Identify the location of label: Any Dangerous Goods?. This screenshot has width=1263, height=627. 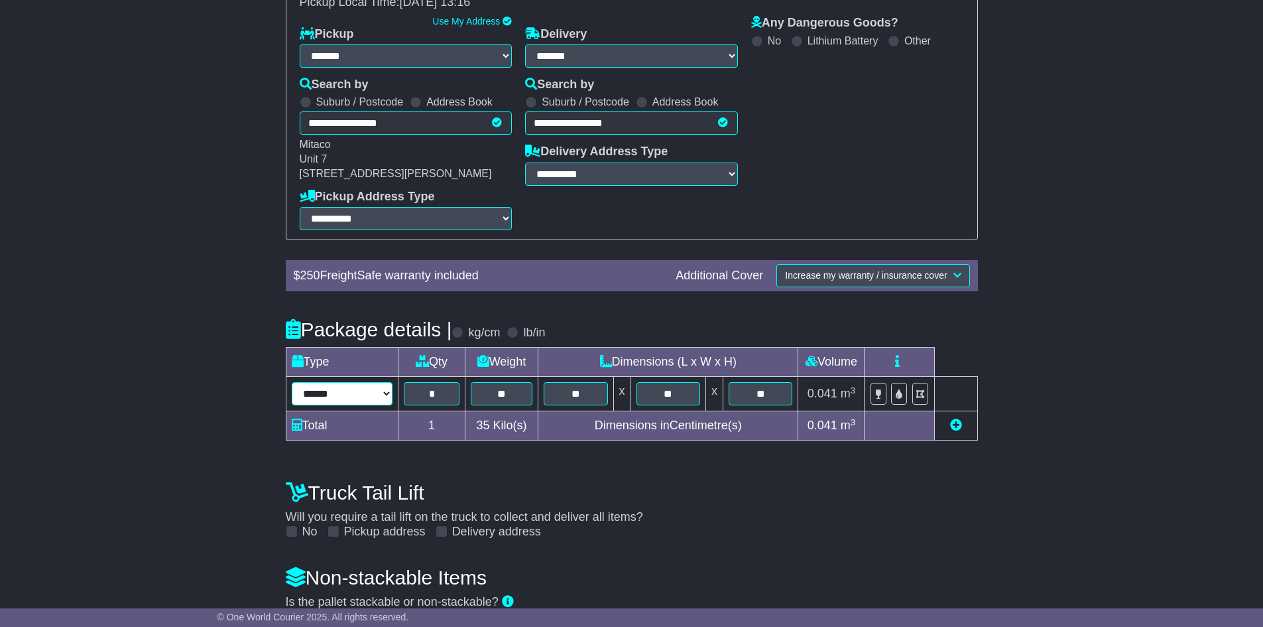
(825, 23).